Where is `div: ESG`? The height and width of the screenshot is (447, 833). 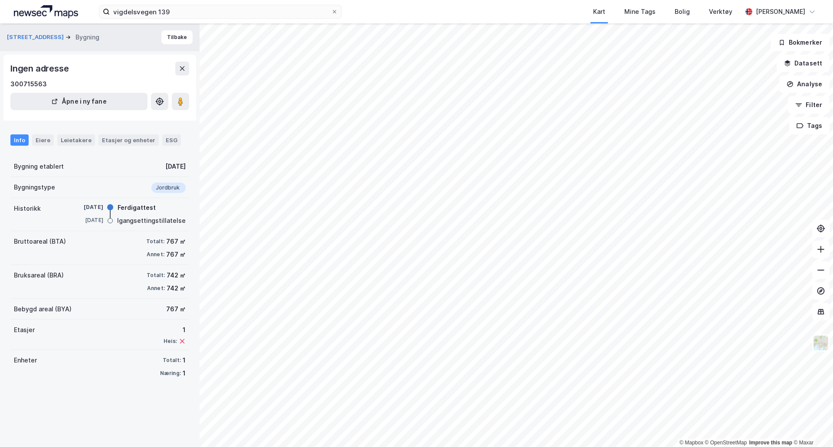 div: ESG is located at coordinates (171, 140).